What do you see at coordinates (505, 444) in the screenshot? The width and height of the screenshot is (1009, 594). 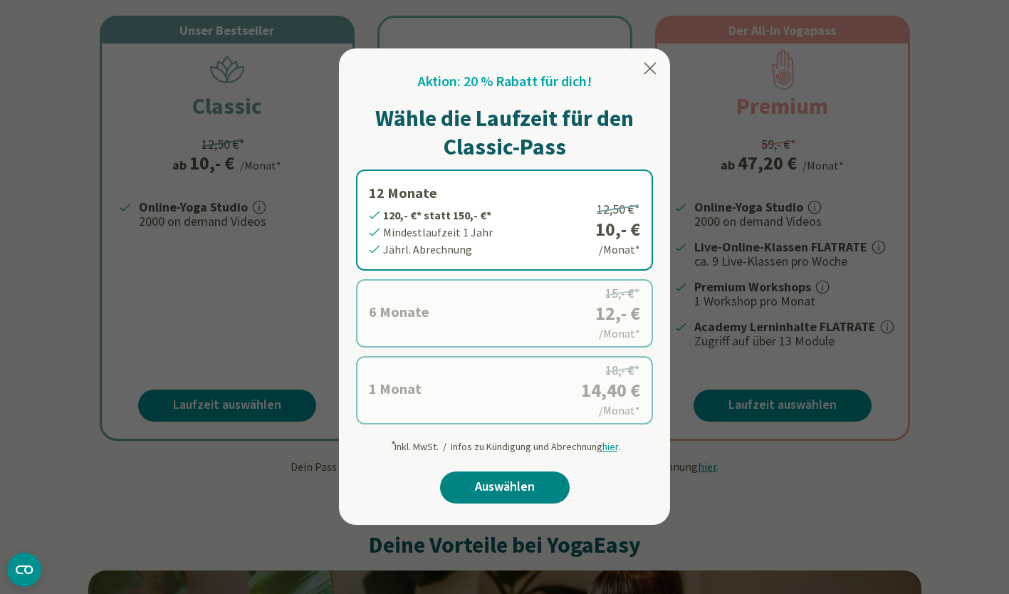 I see `div: Inkl. MwSt. / Infos zu Kündigung und Abrechnung .` at bounding box center [505, 444].